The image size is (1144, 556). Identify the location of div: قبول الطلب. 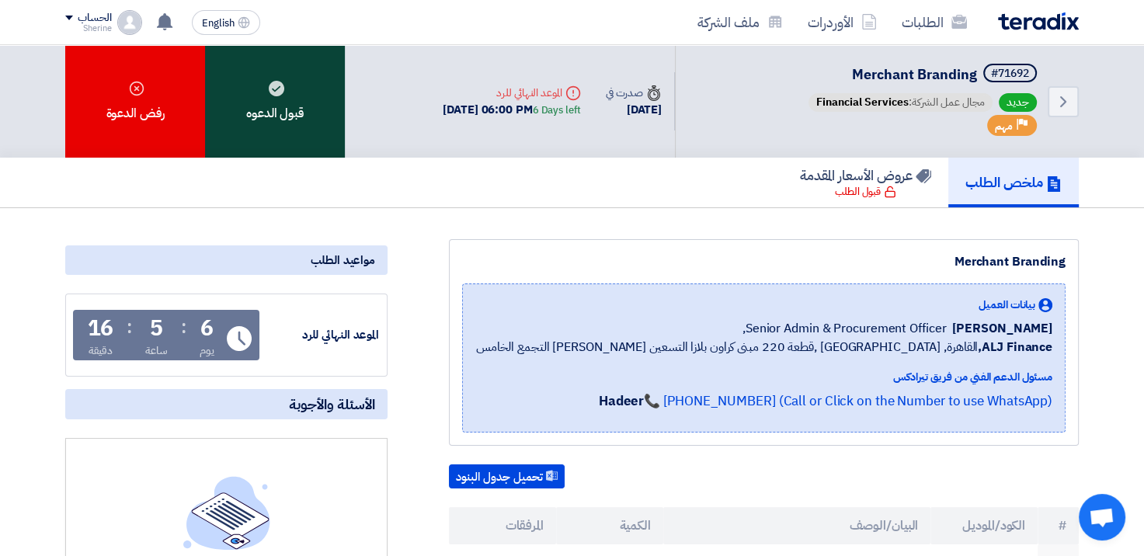
(865, 192).